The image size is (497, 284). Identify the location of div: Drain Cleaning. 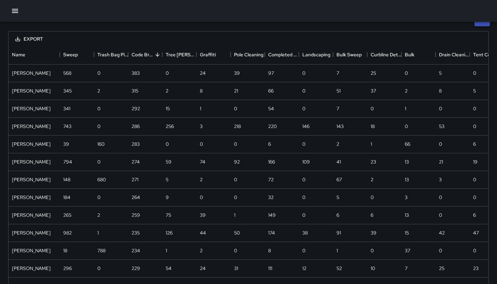
(454, 55).